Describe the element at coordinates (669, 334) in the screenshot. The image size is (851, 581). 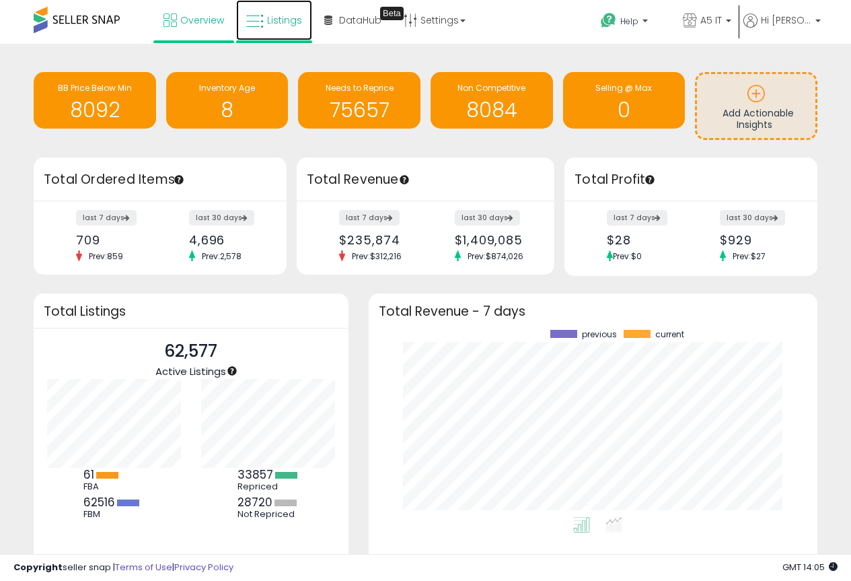
I see `span: current` at that location.